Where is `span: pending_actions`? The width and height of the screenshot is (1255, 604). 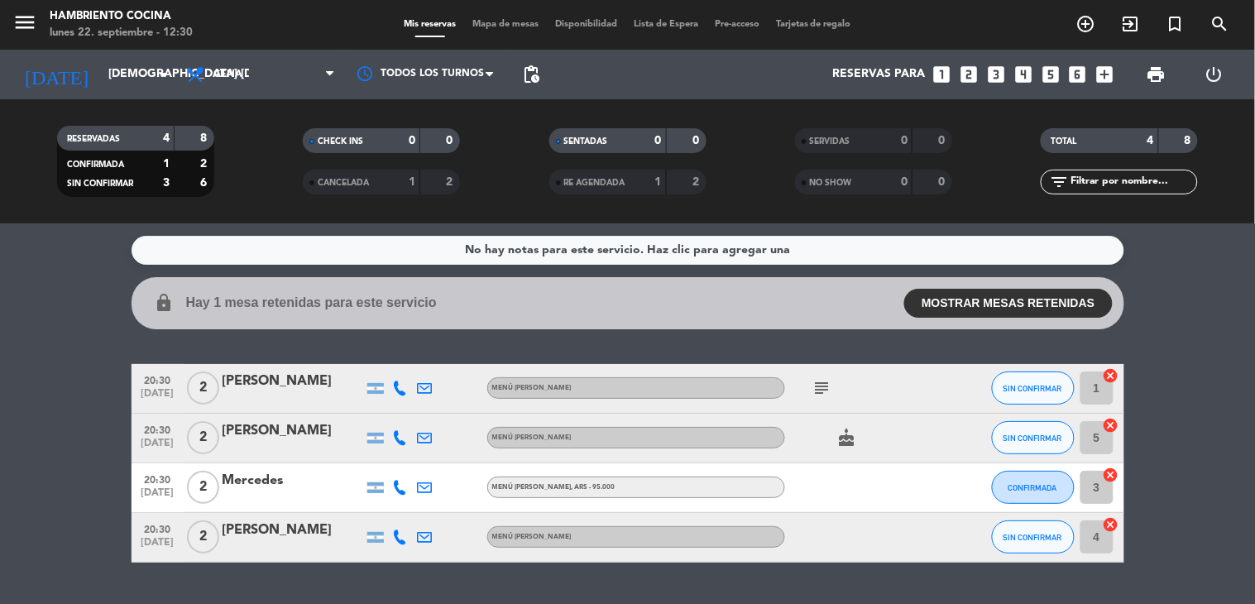 span: pending_actions is located at coordinates (531, 74).